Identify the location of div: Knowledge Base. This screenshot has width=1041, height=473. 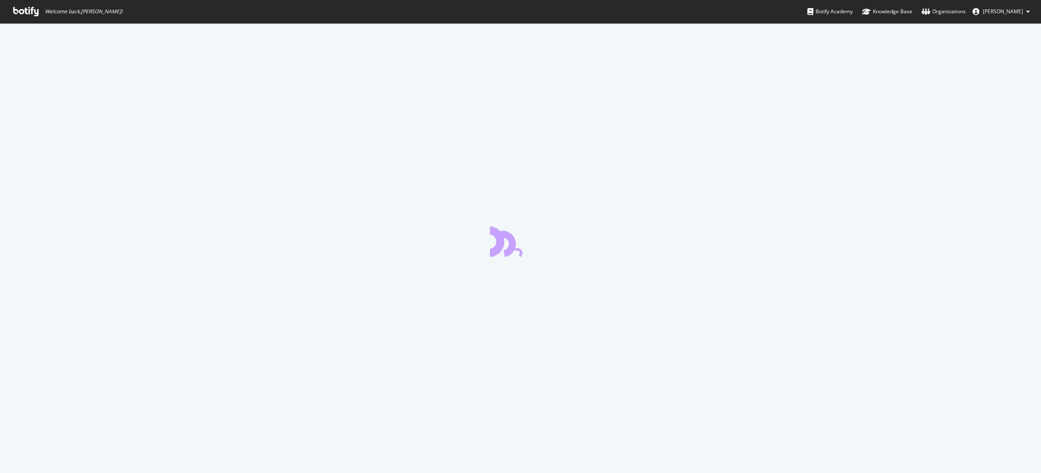
(887, 12).